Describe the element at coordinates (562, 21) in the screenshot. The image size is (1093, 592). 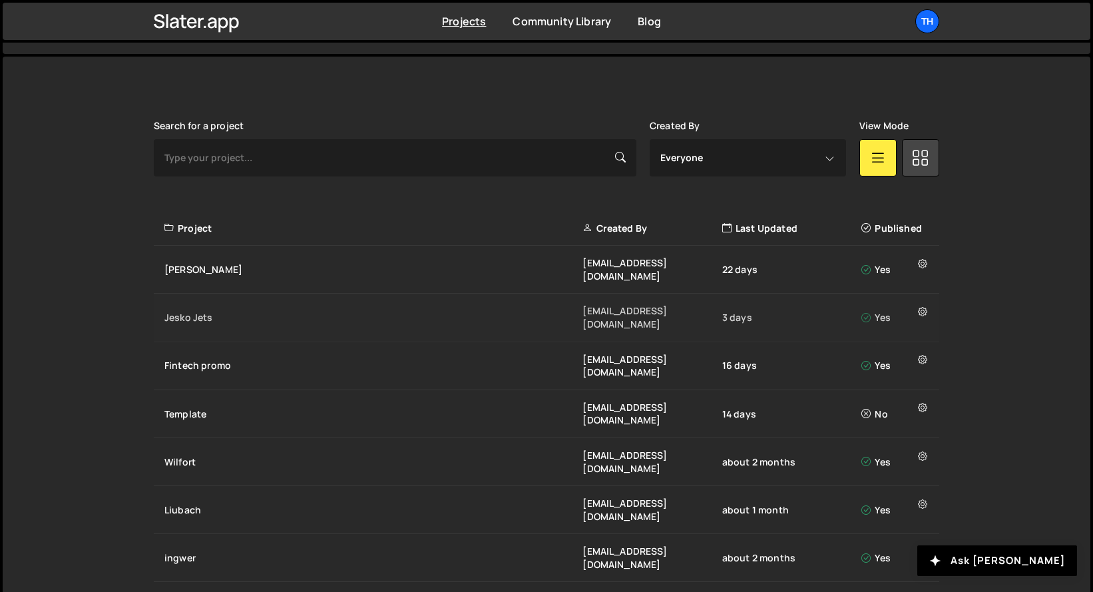
I see `a: Community Library` at that location.